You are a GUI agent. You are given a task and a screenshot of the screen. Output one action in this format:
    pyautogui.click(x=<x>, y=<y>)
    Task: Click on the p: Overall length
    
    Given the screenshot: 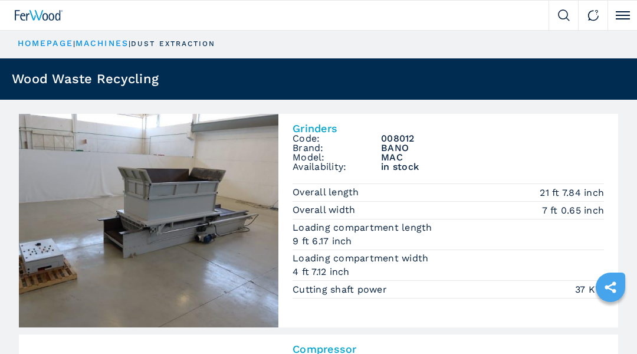 What is the action you would take?
    pyautogui.click(x=328, y=192)
    